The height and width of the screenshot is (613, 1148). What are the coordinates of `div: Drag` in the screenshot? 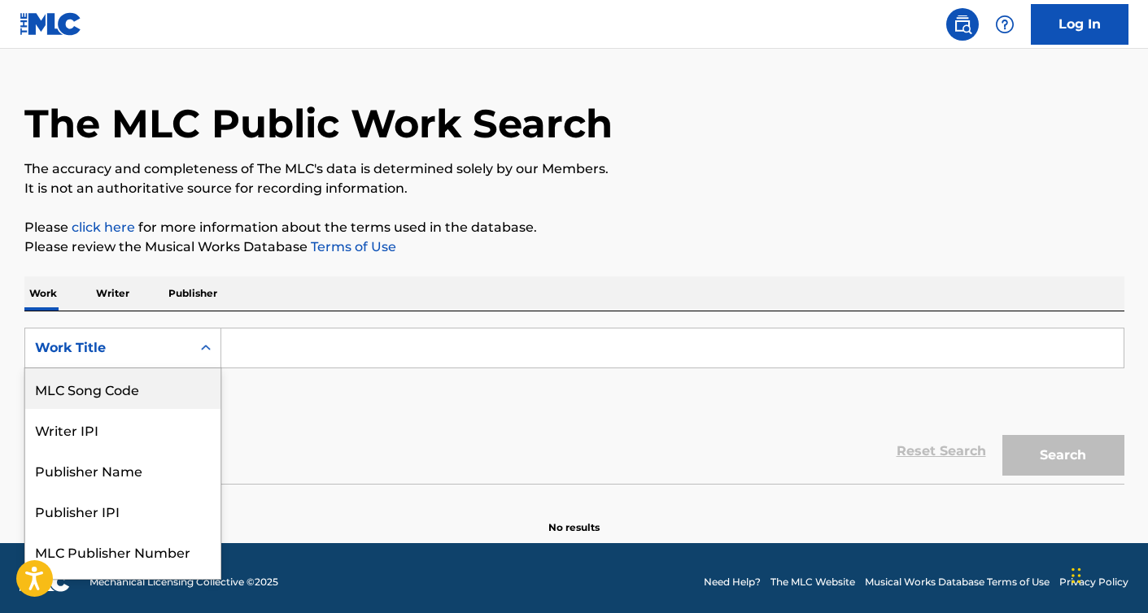 It's located at (1076, 576).